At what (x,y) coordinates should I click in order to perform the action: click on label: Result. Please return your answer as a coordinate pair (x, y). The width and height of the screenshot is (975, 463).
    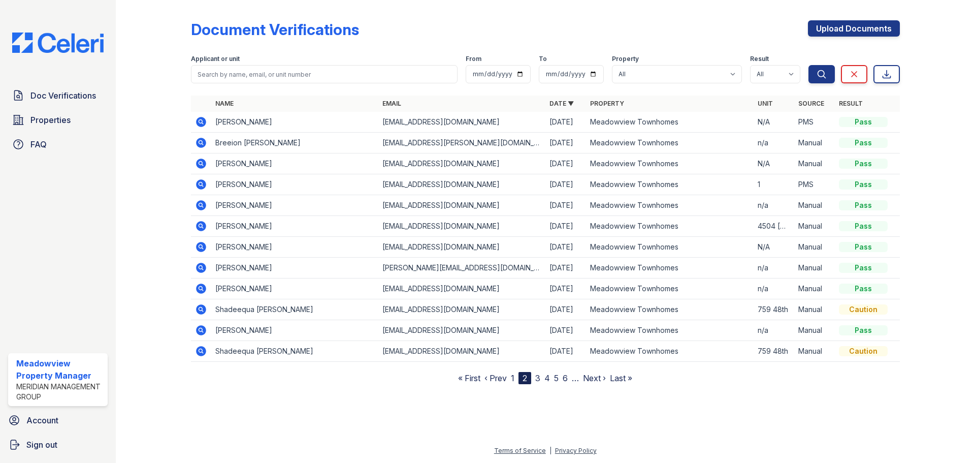
    Looking at the image, I should click on (759, 59).